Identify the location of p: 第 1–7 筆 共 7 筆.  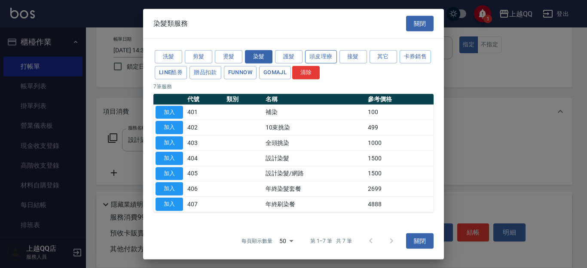
(331, 241).